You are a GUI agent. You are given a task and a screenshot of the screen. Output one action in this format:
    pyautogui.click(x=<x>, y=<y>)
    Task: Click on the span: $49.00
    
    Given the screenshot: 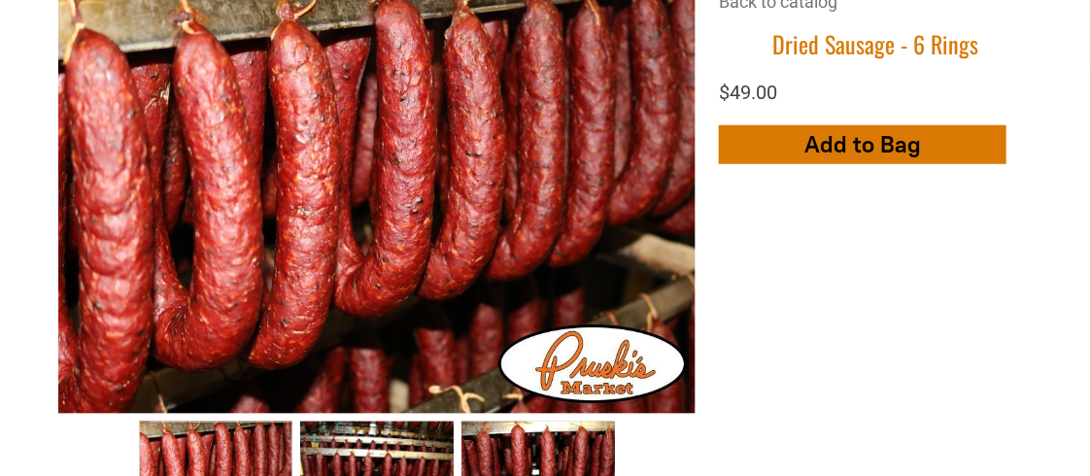 What is the action you would take?
    pyautogui.click(x=748, y=92)
    